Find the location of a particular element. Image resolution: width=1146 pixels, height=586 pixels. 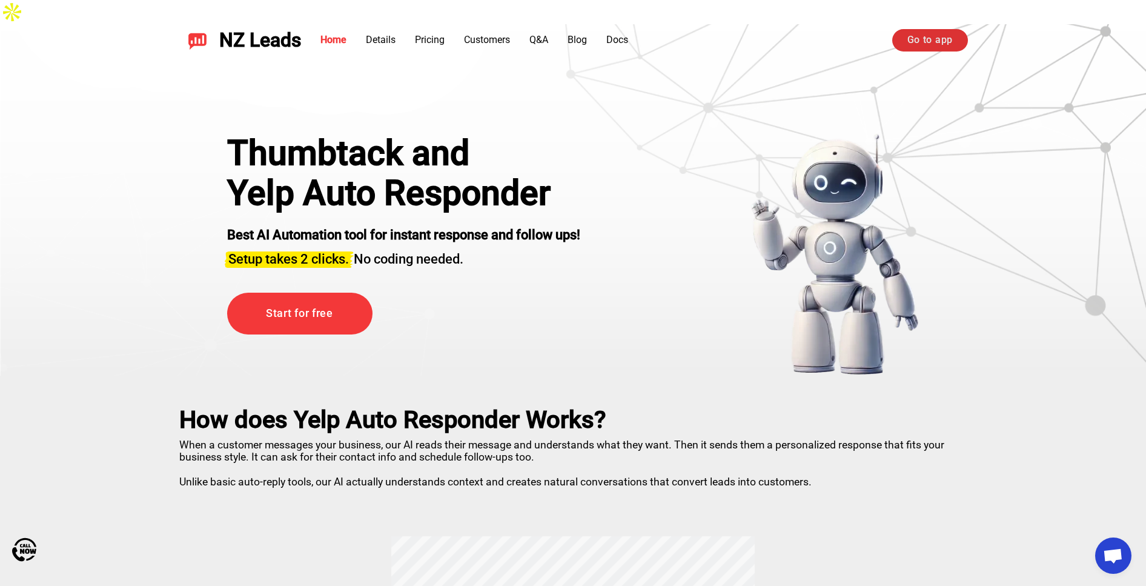

a: Go to app is located at coordinates (930, 40).